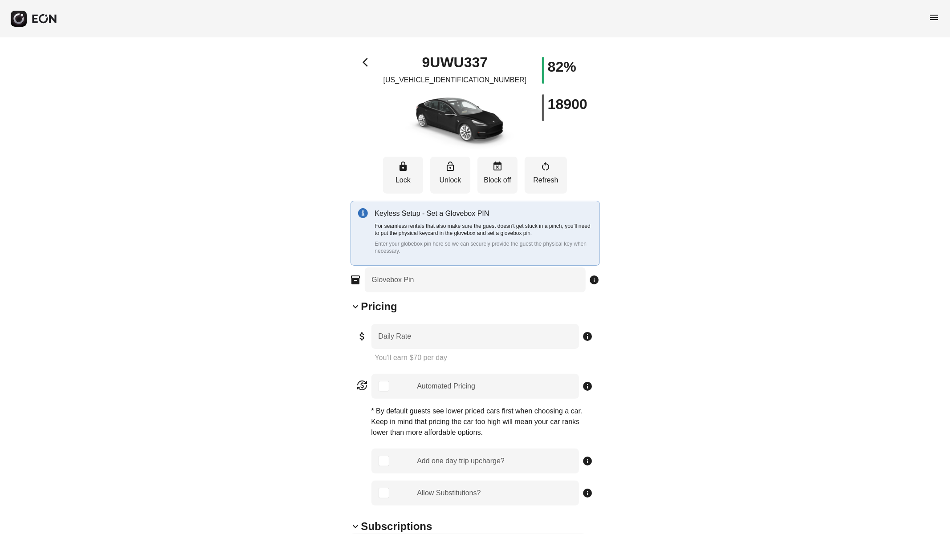 The width and height of the screenshot is (950, 534). Describe the element at coordinates (562, 67) in the screenshot. I see `h1: 82%` at that location.